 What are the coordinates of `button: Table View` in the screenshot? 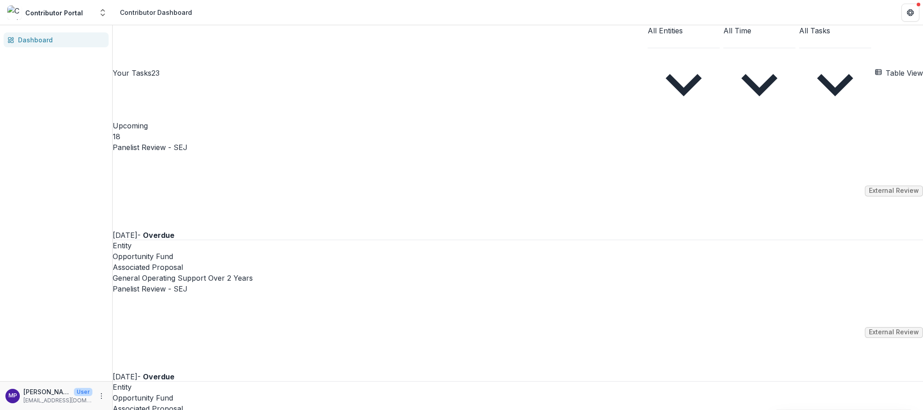 It's located at (899, 73).